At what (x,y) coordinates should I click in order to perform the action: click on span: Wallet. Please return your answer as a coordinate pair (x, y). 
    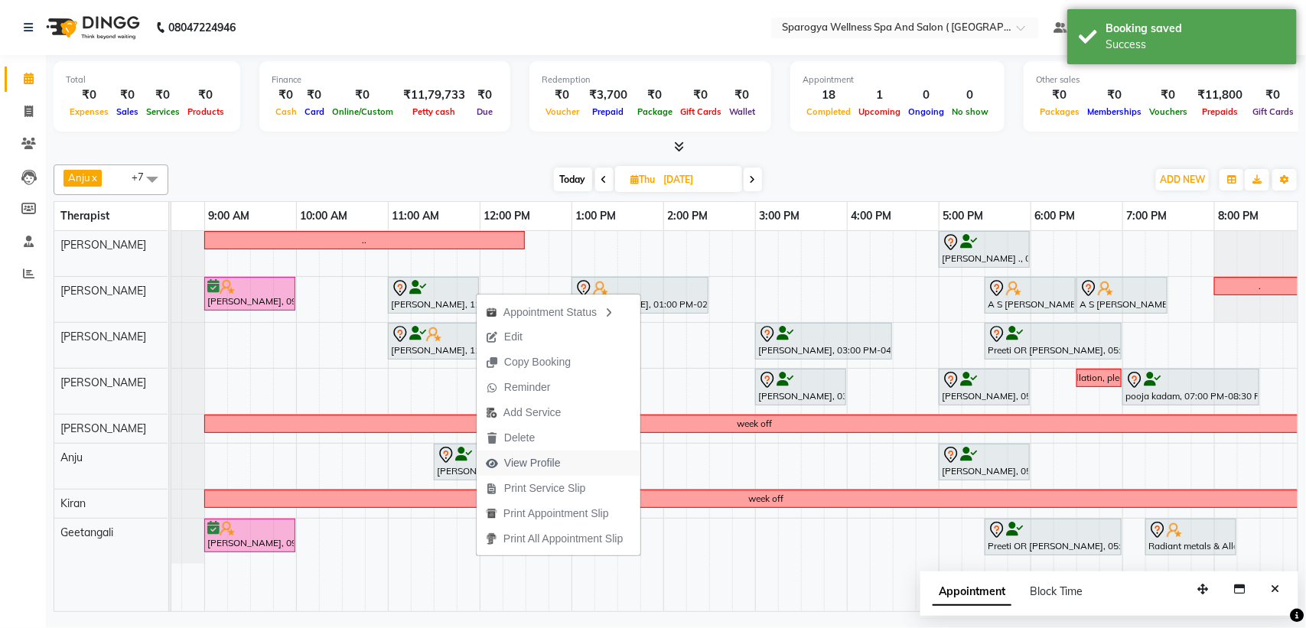
    Looking at the image, I should click on (742, 112).